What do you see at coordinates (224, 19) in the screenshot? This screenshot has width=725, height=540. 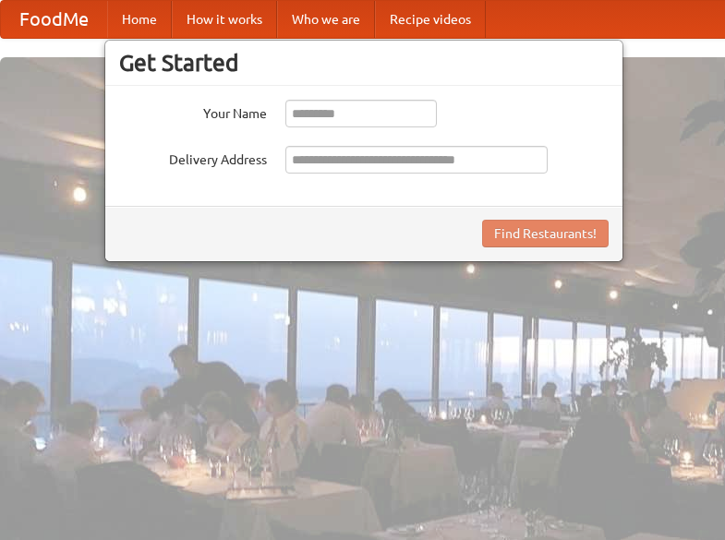 I see `a: How it works` at bounding box center [224, 19].